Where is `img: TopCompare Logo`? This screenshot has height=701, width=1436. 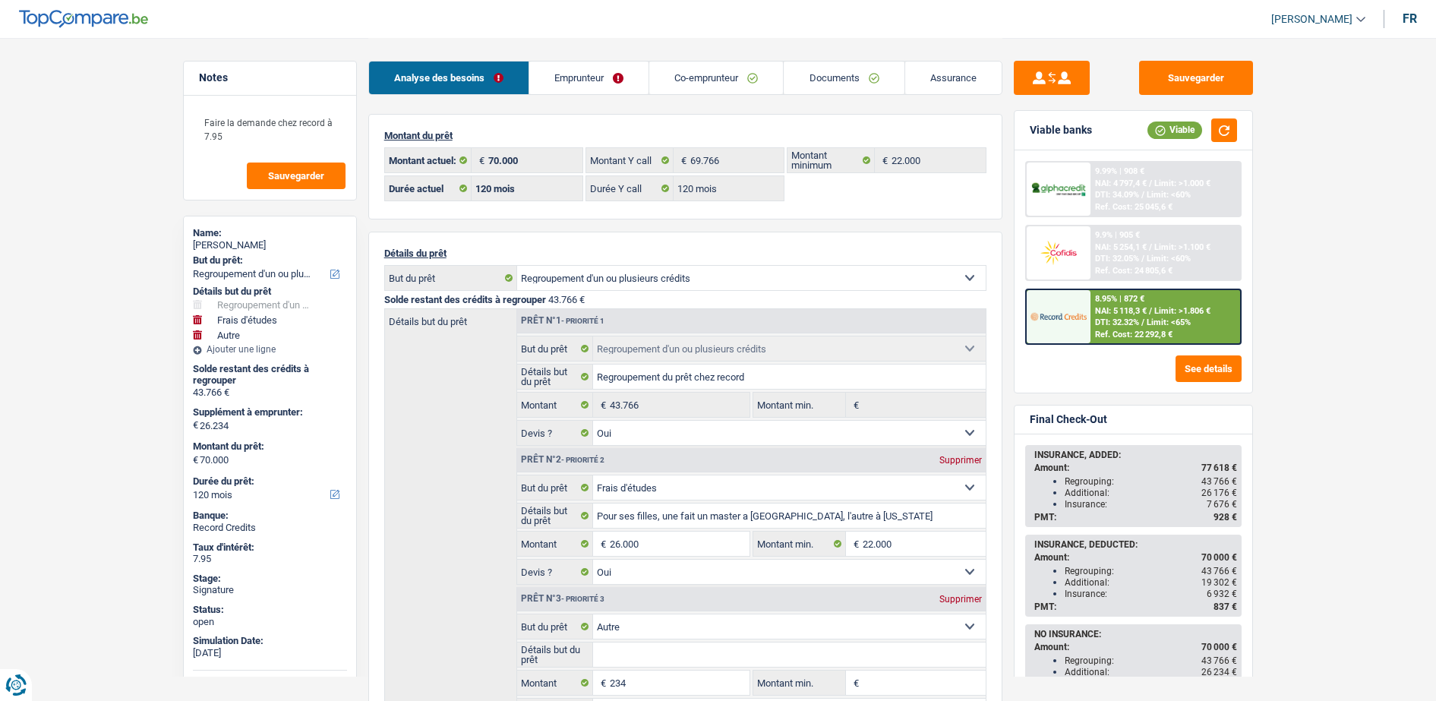
img: TopCompare Logo is located at coordinates (84, 19).